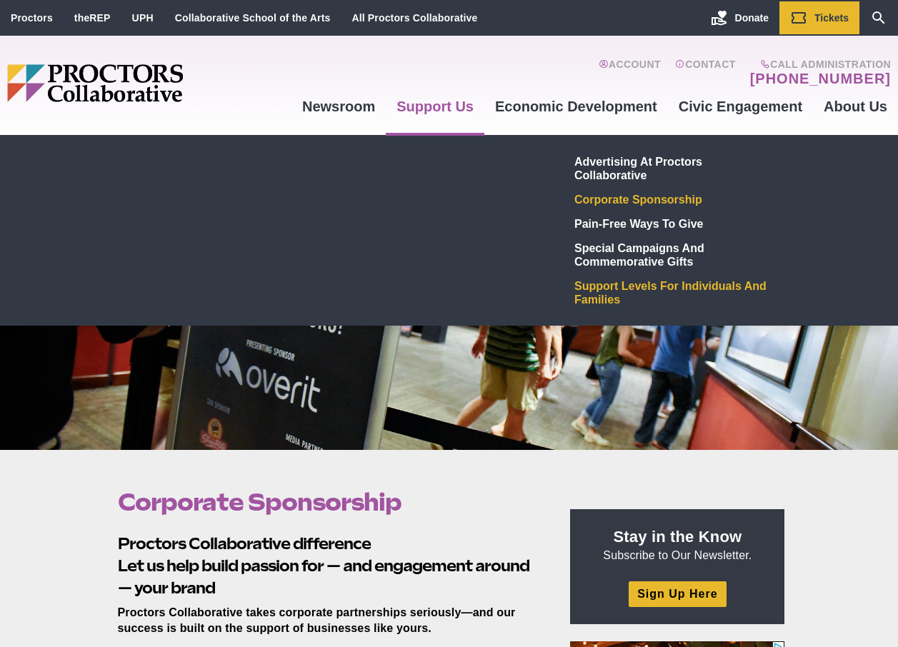  I want to click on a: Donate, so click(739, 18).